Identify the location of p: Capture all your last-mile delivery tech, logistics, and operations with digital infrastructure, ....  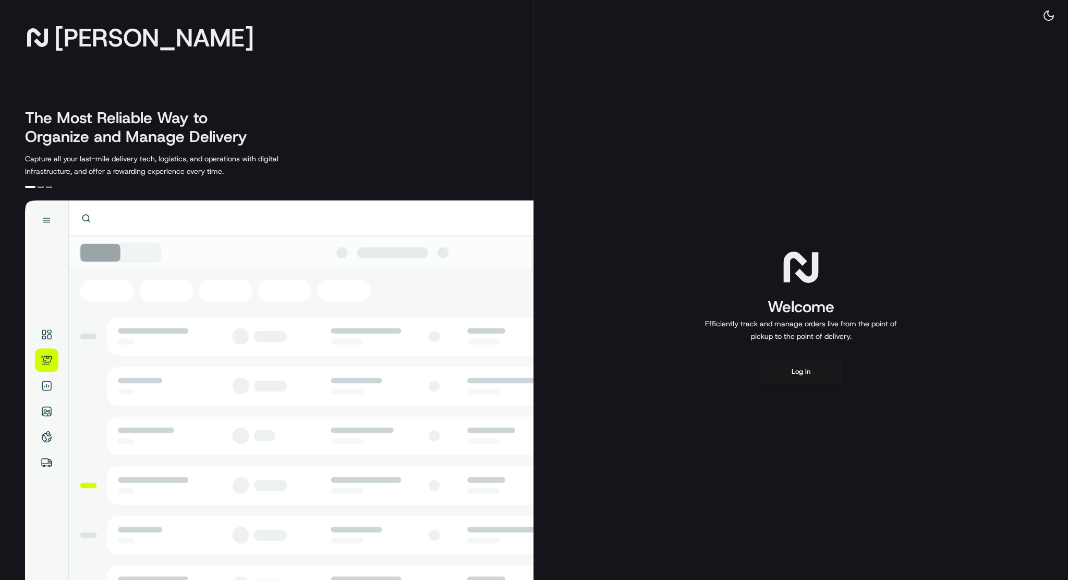
(175, 165).